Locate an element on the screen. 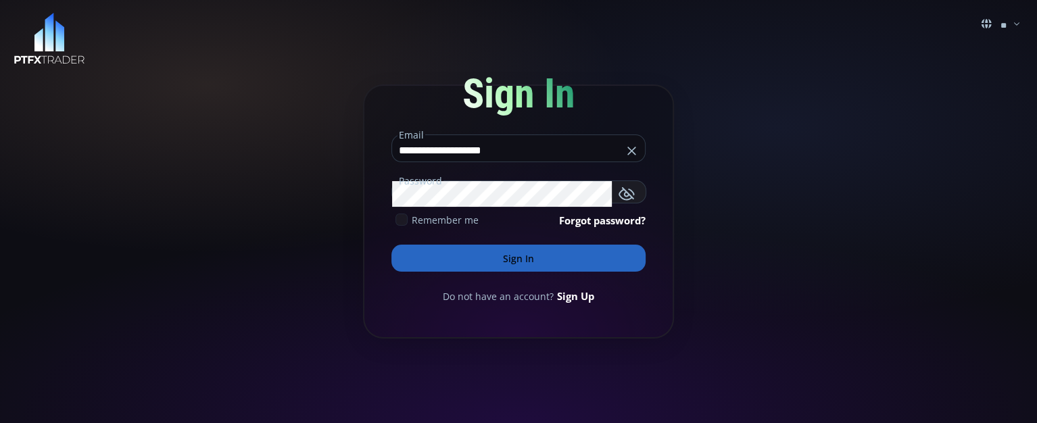 The width and height of the screenshot is (1037, 423). img: LOGO is located at coordinates (49, 39).